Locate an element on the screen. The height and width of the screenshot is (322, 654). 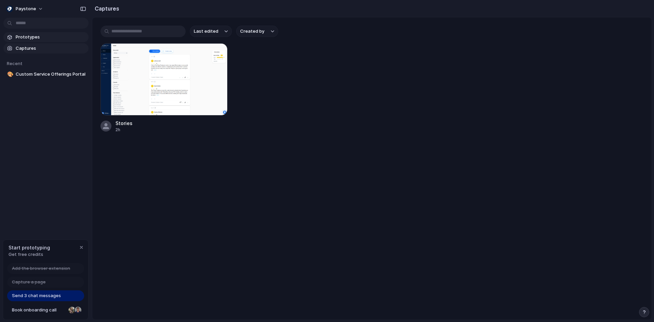
span: Send 3 chat messages is located at coordinates (36, 296).